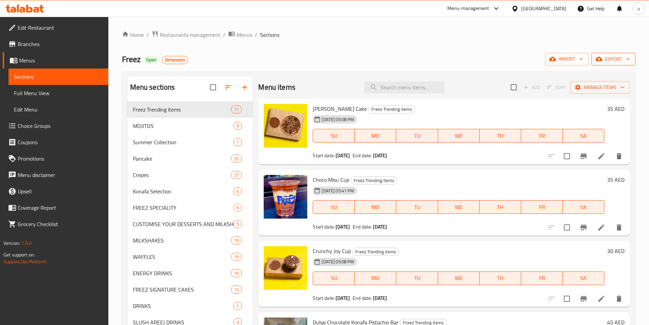  I want to click on span: 27, so click(236, 175).